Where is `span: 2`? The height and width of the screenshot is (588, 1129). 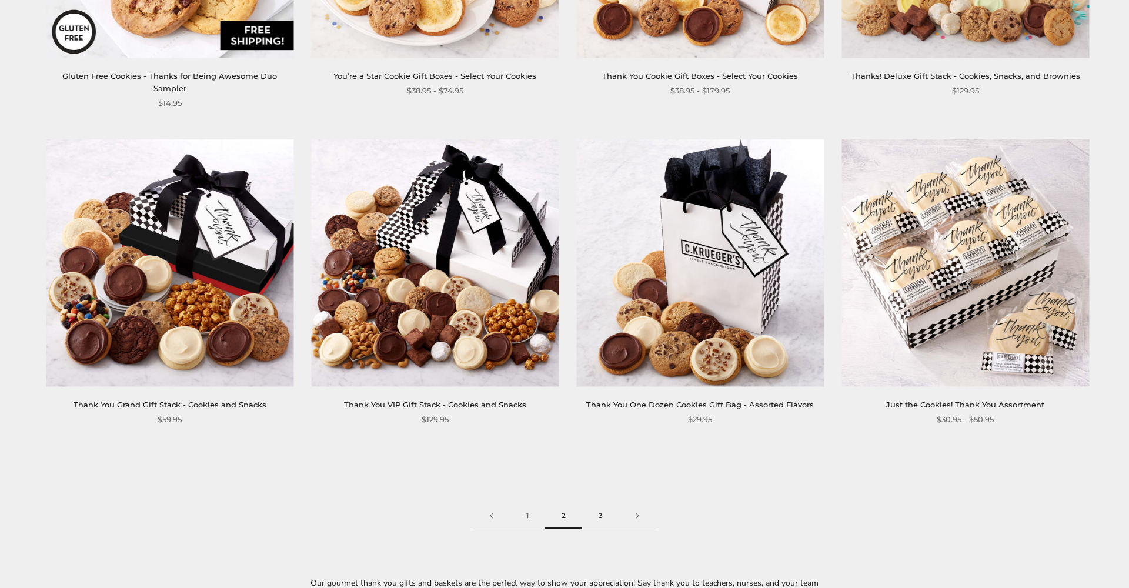 span: 2 is located at coordinates (564, 516).